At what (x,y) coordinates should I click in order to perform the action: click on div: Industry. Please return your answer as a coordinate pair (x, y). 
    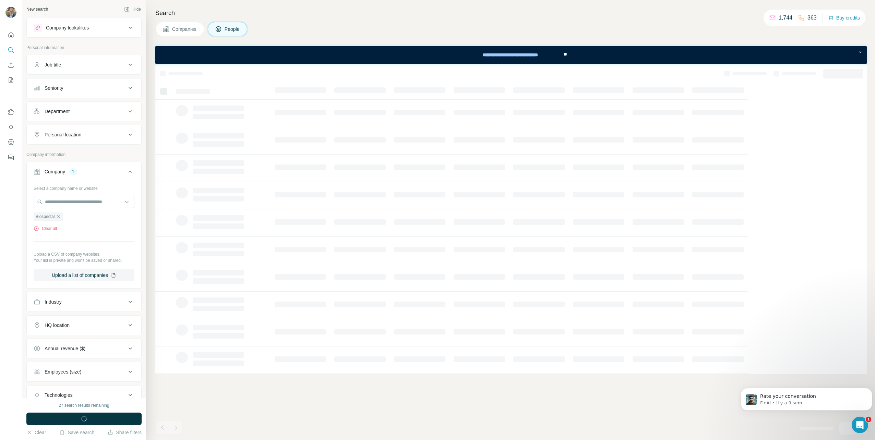
    Looking at the image, I should click on (53, 302).